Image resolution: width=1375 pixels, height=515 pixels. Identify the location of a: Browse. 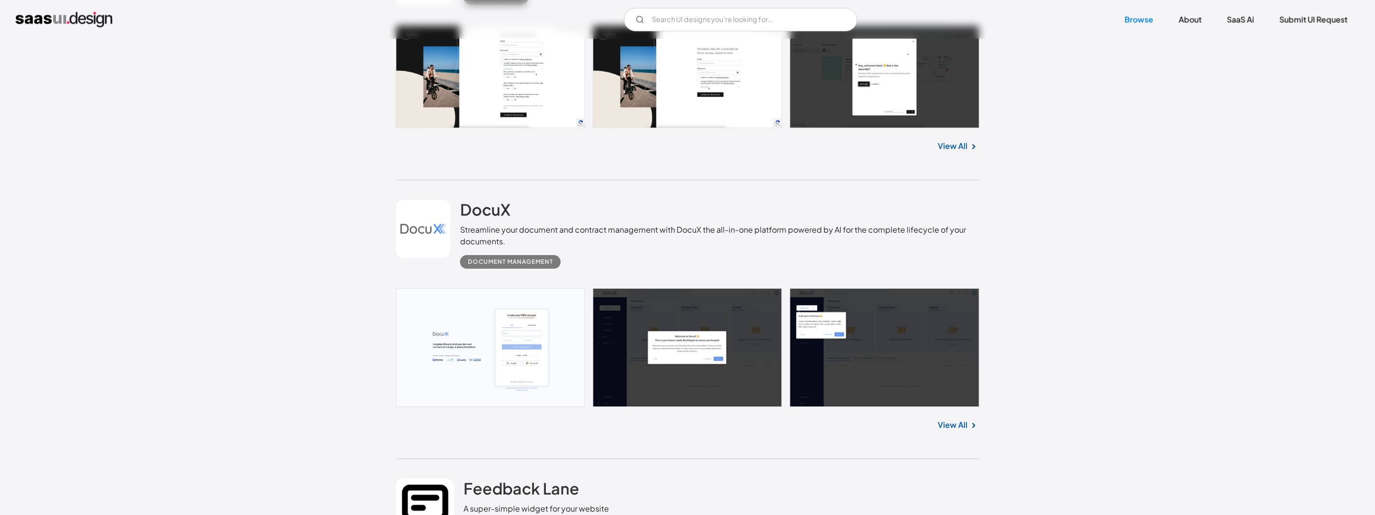
(1139, 19).